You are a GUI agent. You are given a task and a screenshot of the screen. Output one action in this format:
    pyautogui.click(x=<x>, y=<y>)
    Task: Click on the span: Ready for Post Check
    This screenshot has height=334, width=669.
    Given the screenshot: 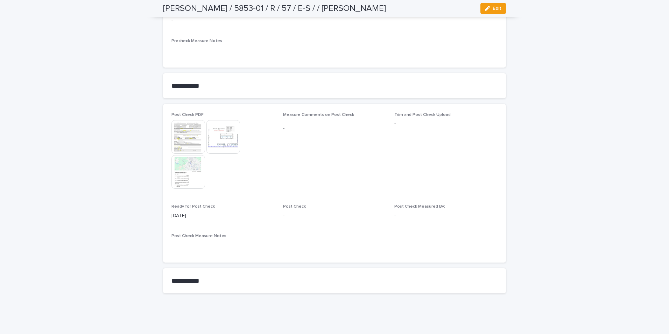 What is the action you would take?
    pyautogui.click(x=193, y=207)
    